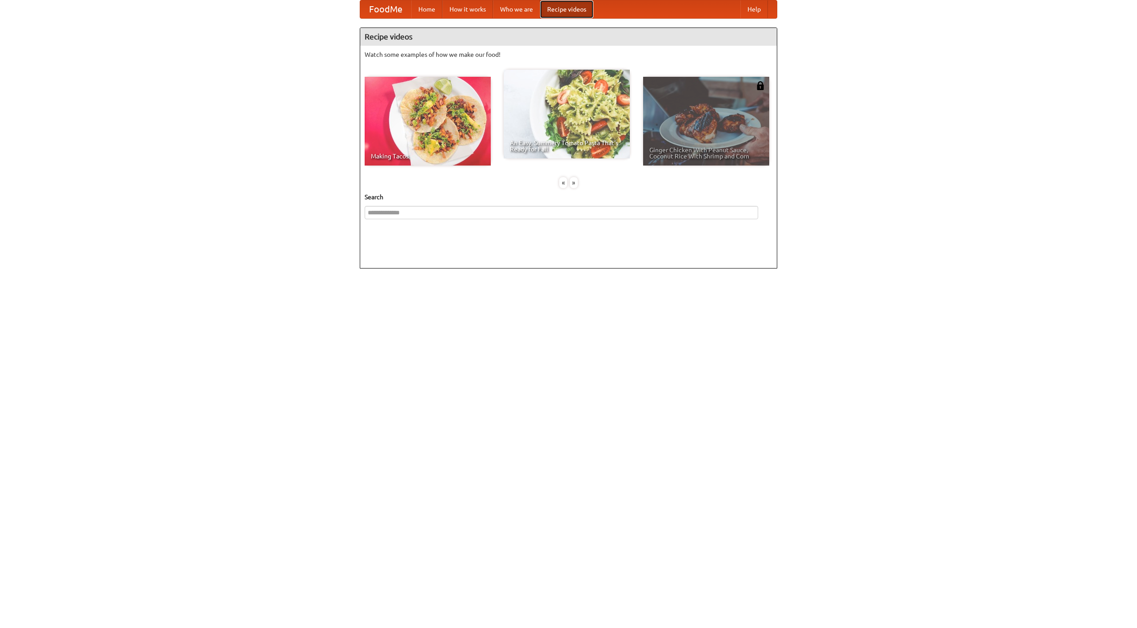 The image size is (1137, 628). I want to click on a: Recipe videos, so click(567, 9).